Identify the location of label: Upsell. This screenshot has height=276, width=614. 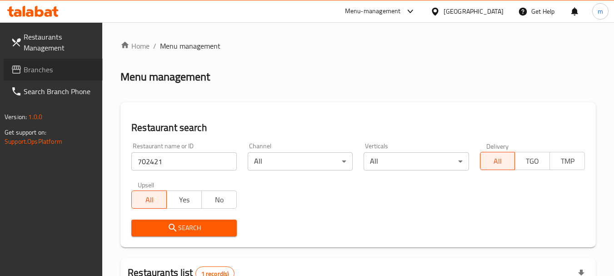
(146, 185).